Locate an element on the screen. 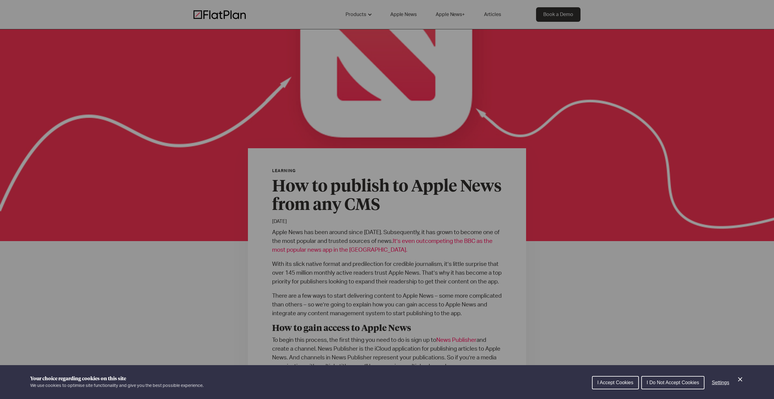 This screenshot has width=774, height=399. span: I Do Not Accept Cookies is located at coordinates (673, 382).